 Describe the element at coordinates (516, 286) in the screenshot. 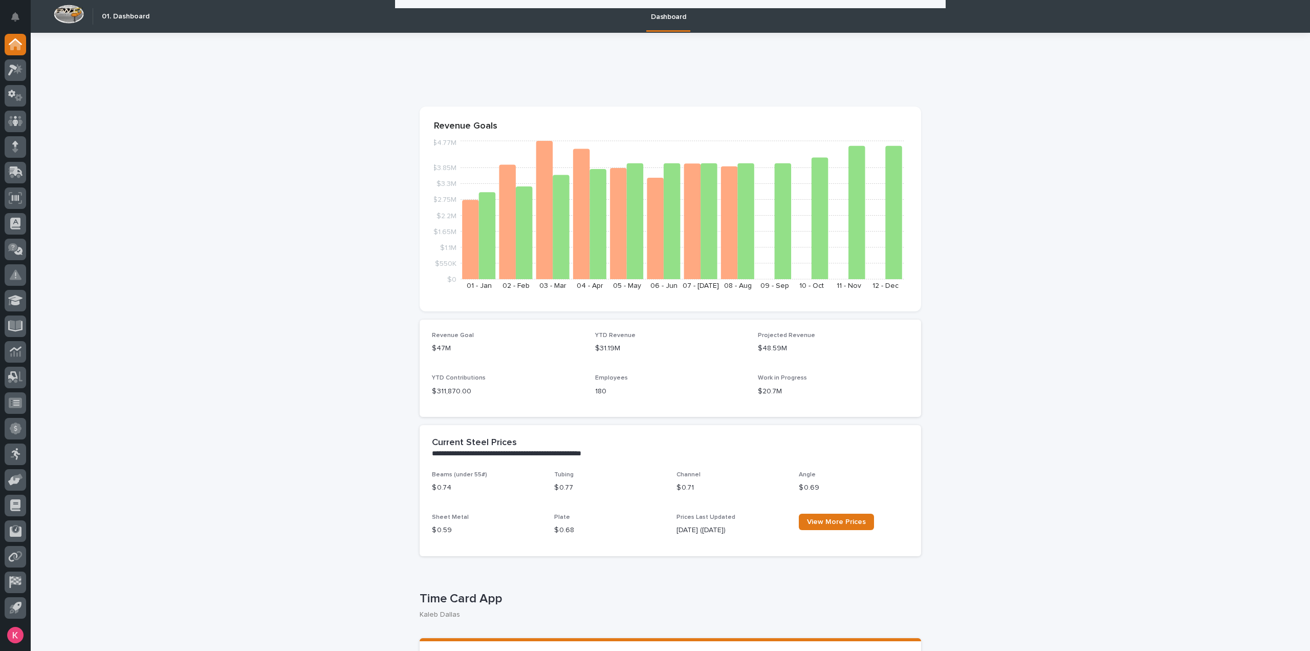

I see `text: 02 - Feb` at that location.